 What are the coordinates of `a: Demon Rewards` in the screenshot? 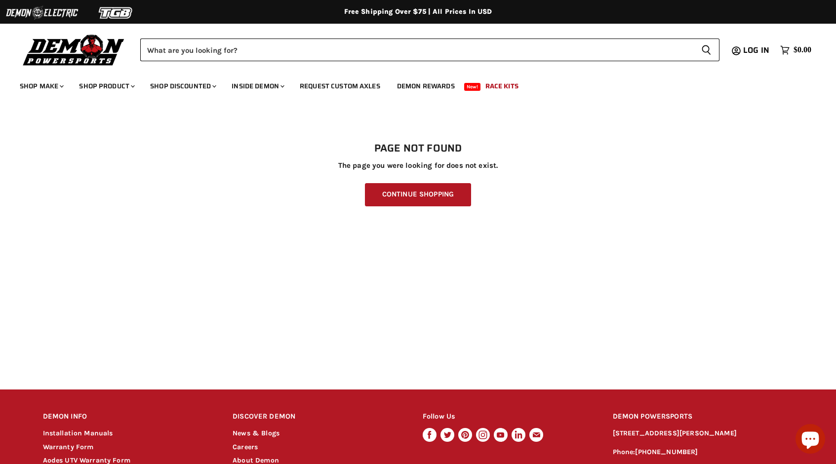 It's located at (426, 86).